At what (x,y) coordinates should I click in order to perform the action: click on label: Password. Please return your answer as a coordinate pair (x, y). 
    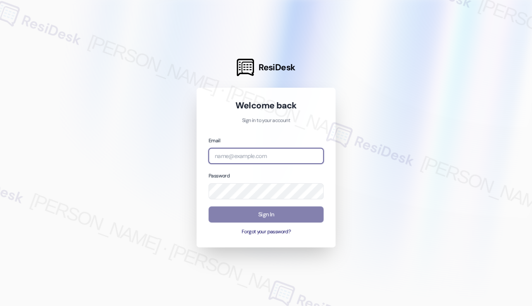
    Looking at the image, I should click on (219, 176).